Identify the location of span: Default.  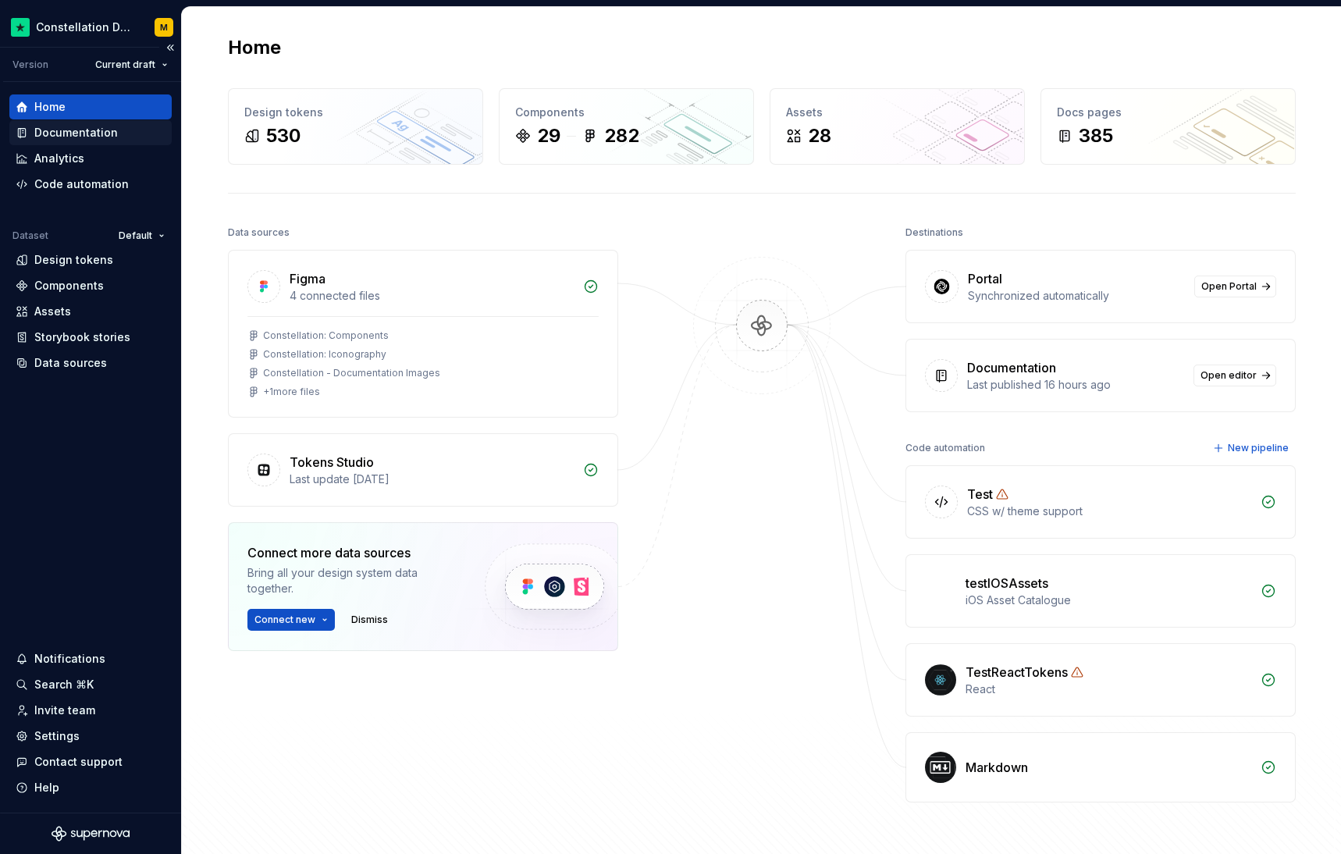
(135, 236).